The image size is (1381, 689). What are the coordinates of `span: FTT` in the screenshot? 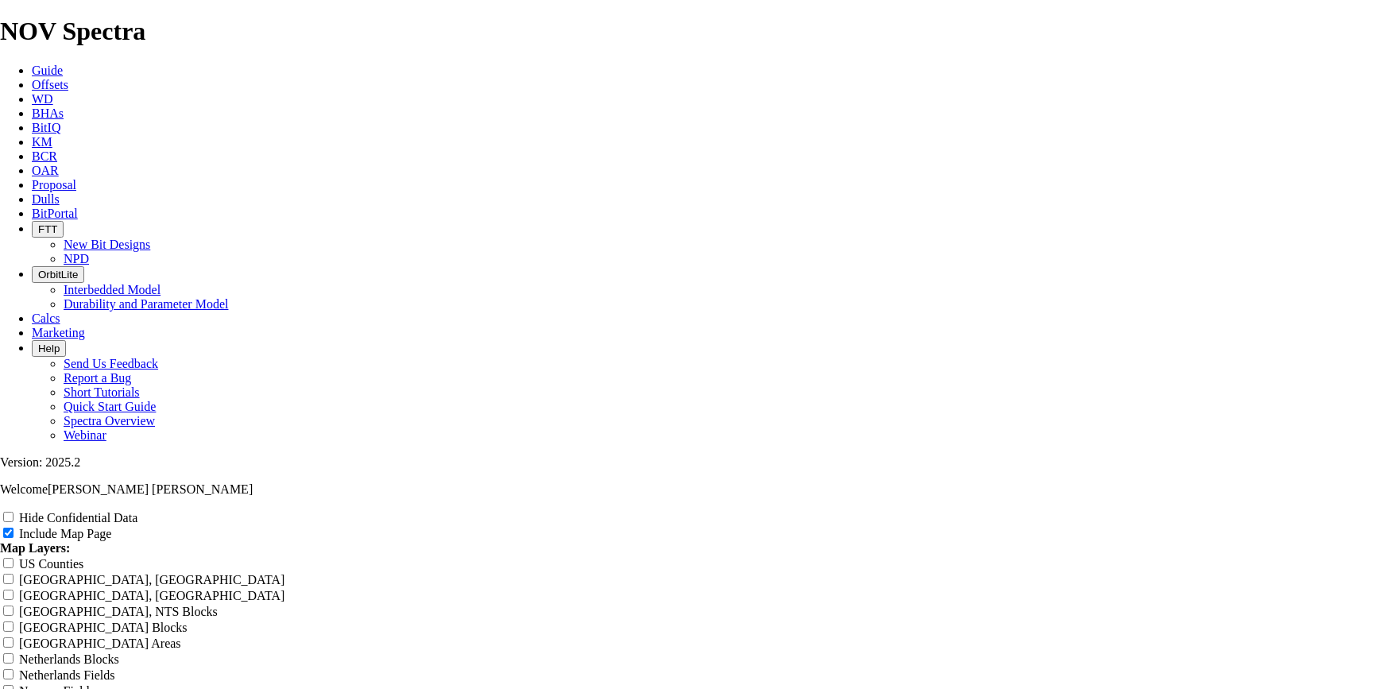 It's located at (48, 229).